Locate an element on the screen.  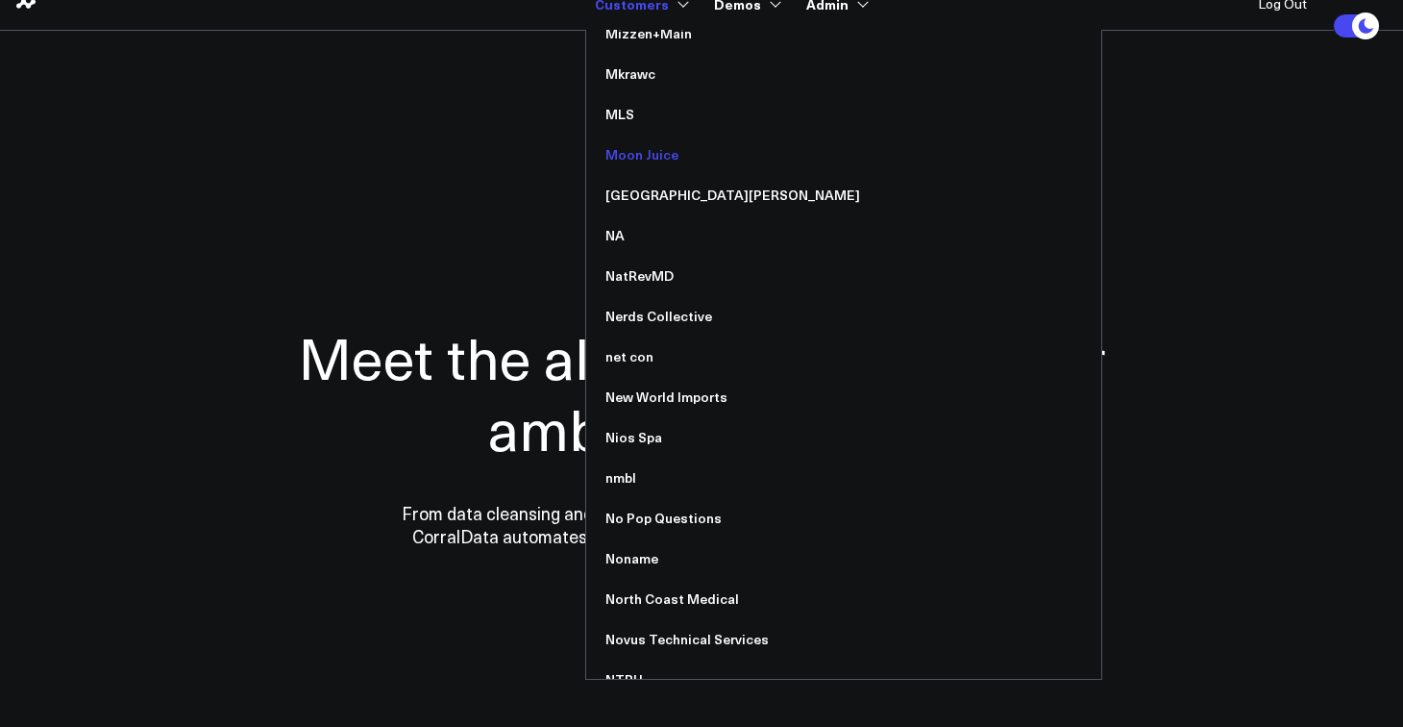
a: Nios Spa is located at coordinates (844, 437).